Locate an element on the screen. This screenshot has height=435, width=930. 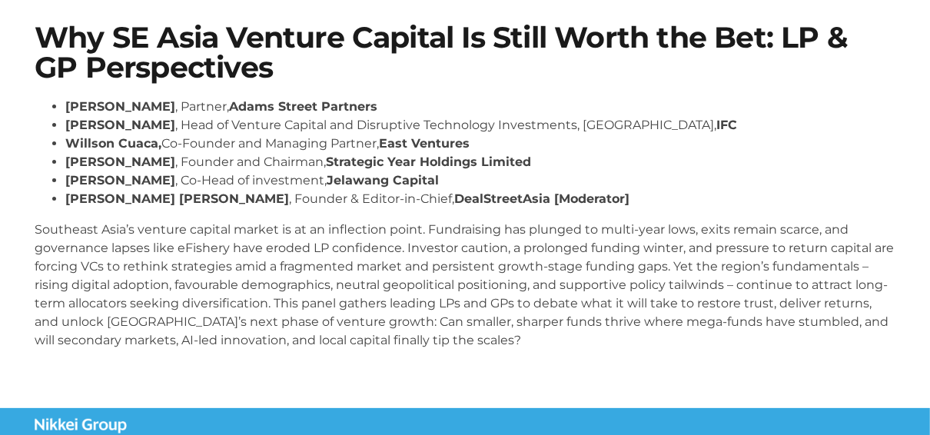
h1: Why SE Asia Venture Capital Is Still Worth the Bet: LP & GP Perspectives is located at coordinates (465, 52).